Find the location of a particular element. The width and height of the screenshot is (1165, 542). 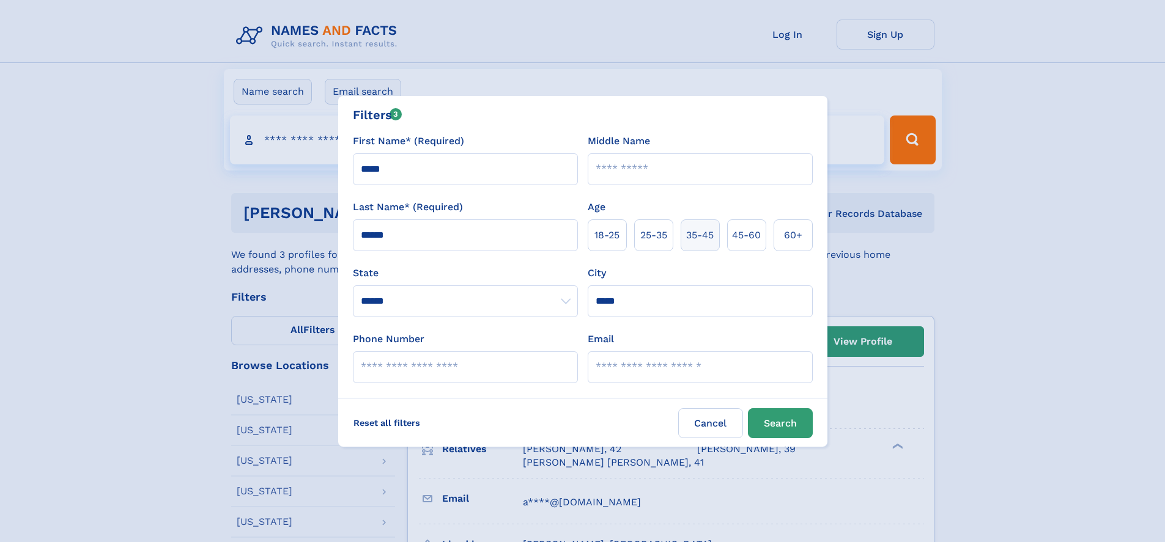

label: First Name* (Required) is located at coordinates (408, 141).